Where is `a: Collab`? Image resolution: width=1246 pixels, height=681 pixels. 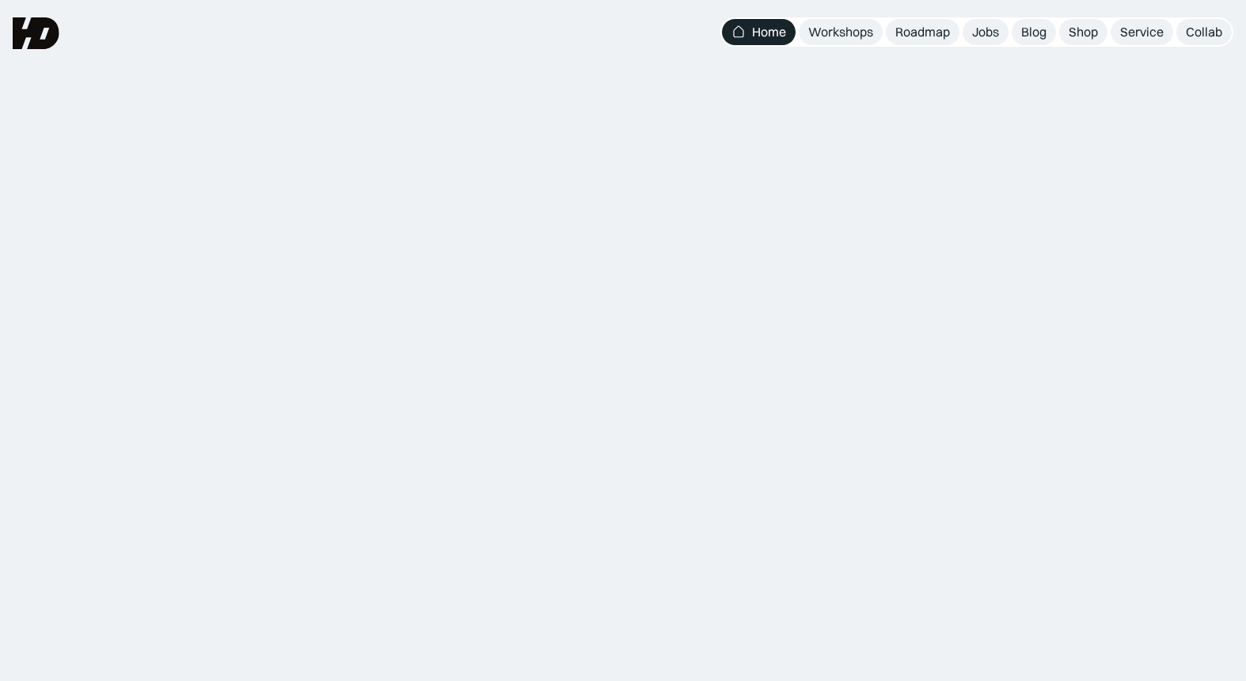 a: Collab is located at coordinates (1204, 32).